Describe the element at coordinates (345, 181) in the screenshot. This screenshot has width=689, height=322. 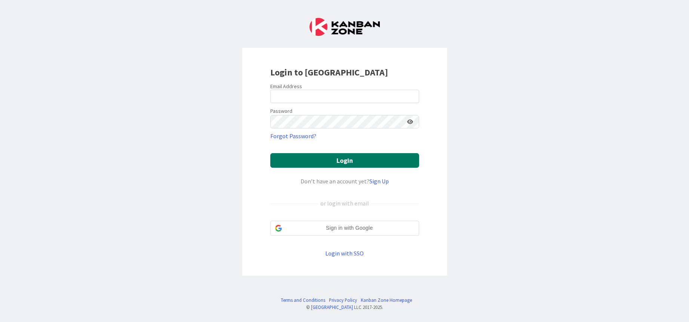
I see `div: Don’t have an account yet?` at that location.